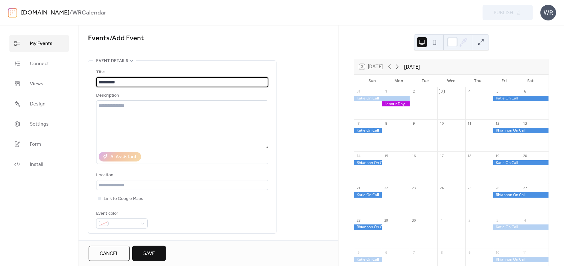 The image size is (564, 266). What do you see at coordinates (36, 164) in the screenshot?
I see `span: Install` at bounding box center [36, 164].